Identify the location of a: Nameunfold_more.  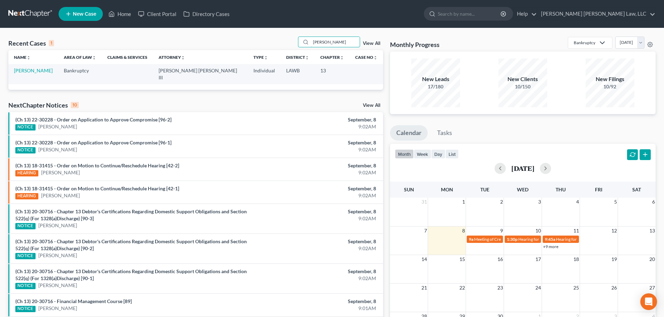
(22, 57).